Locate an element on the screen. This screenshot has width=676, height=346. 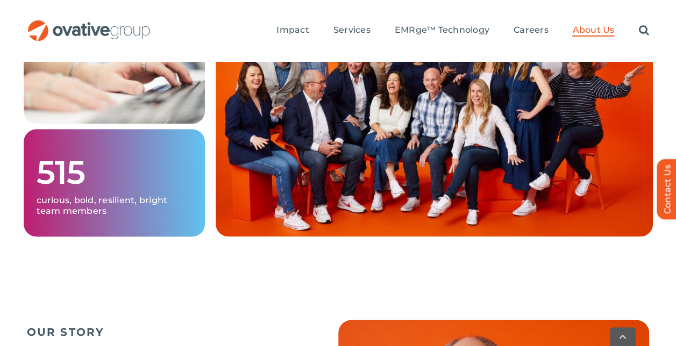
a: Search is located at coordinates (643, 31).